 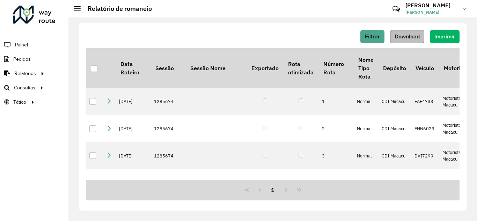 What do you see at coordinates (133, 68) in the screenshot?
I see `th: Data Roteiro` at bounding box center [133, 68].